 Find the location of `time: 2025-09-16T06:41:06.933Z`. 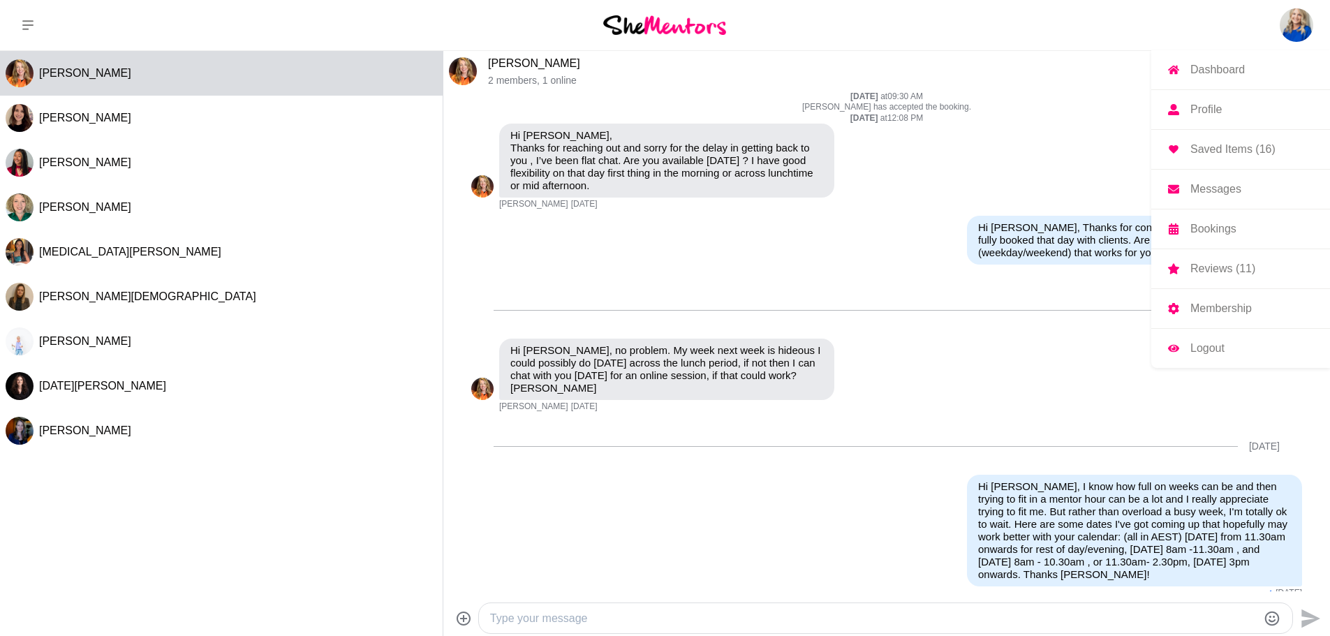

time: 2025-09-16T06:41:06.933Z is located at coordinates (1289, 593).